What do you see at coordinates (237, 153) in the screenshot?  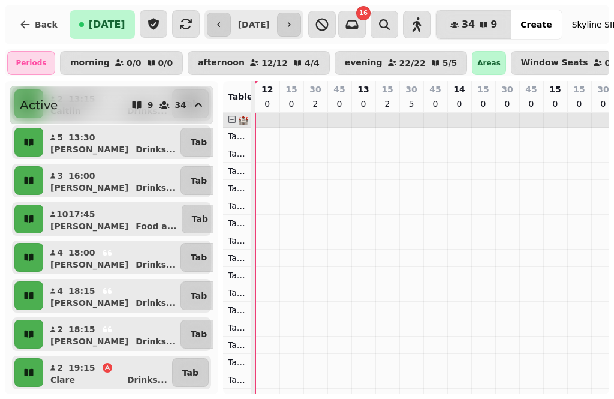 I see `p: Table 102` at bounding box center [237, 153].